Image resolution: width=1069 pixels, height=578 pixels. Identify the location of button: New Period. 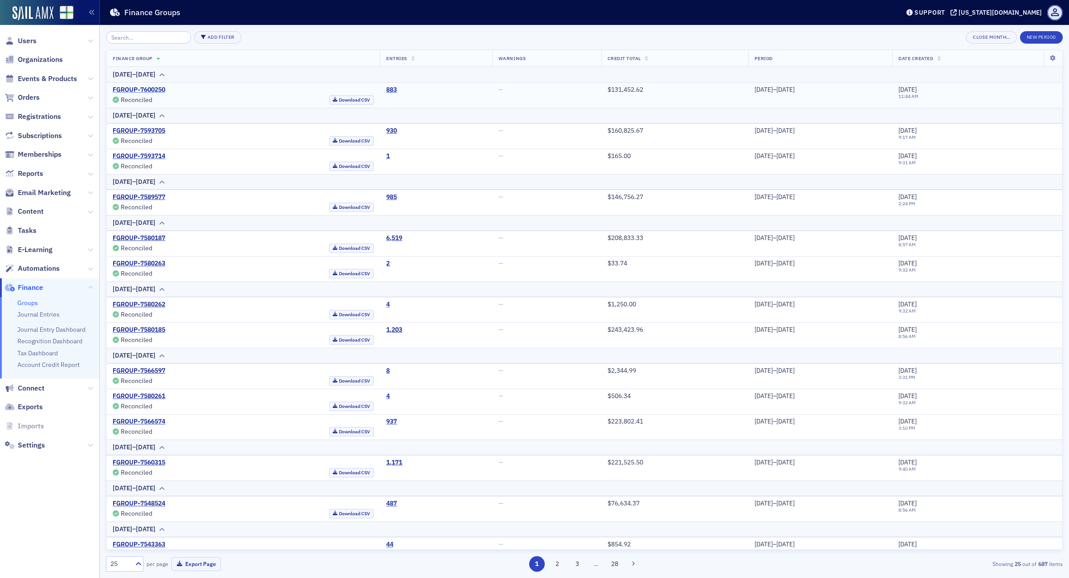
(1042, 37).